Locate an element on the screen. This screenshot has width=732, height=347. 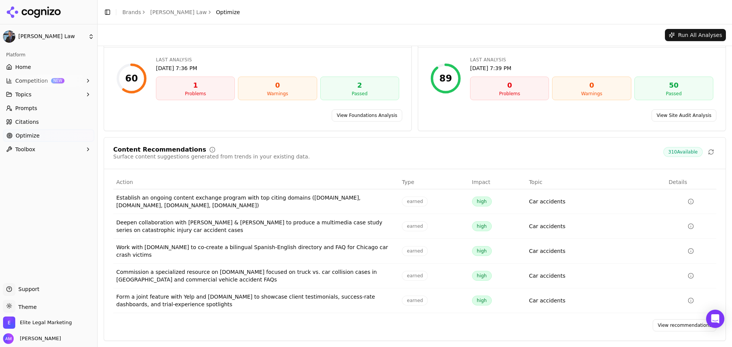
a: View recommendations is located at coordinates (684, 325).